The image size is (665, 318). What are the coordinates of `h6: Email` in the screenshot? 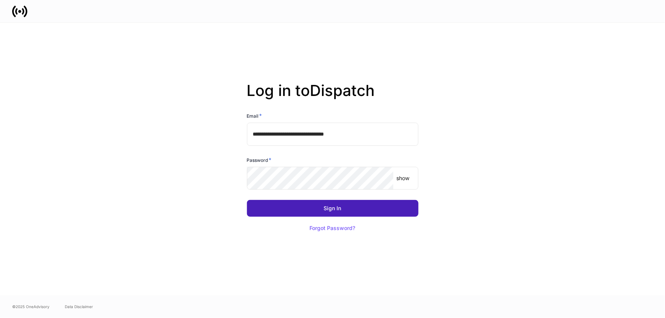 It's located at (254, 116).